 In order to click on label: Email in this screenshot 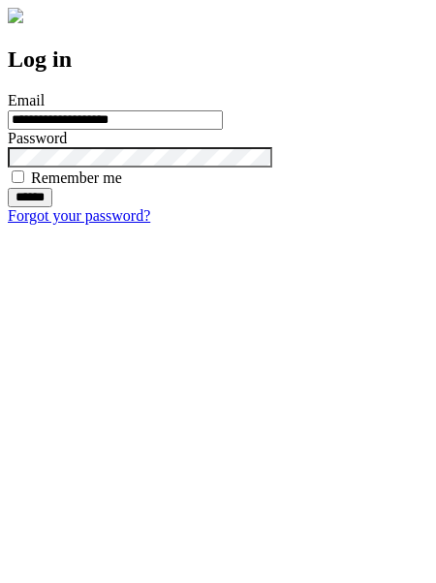, I will do `click(26, 100)`.